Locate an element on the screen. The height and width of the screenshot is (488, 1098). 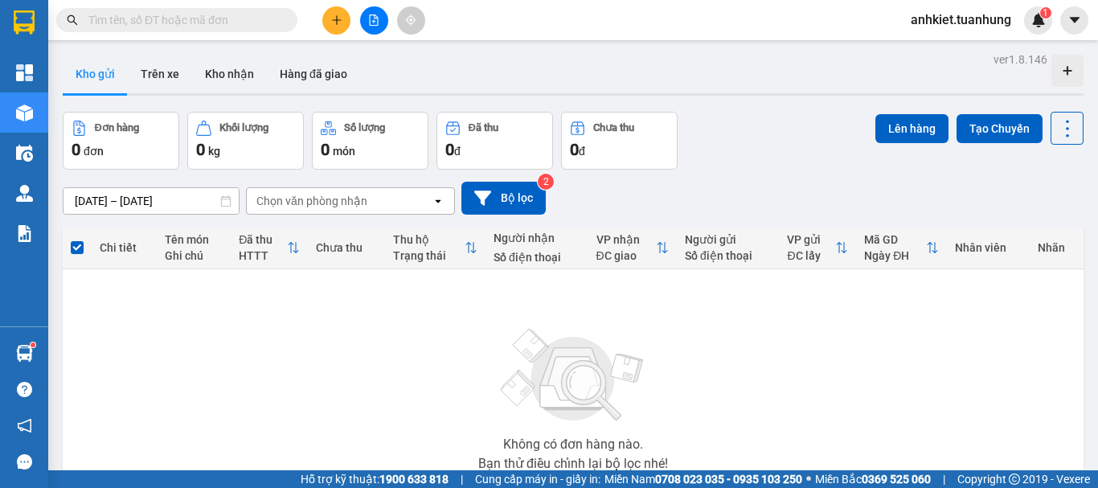
button: Chưa thu0đ is located at coordinates (619, 141).